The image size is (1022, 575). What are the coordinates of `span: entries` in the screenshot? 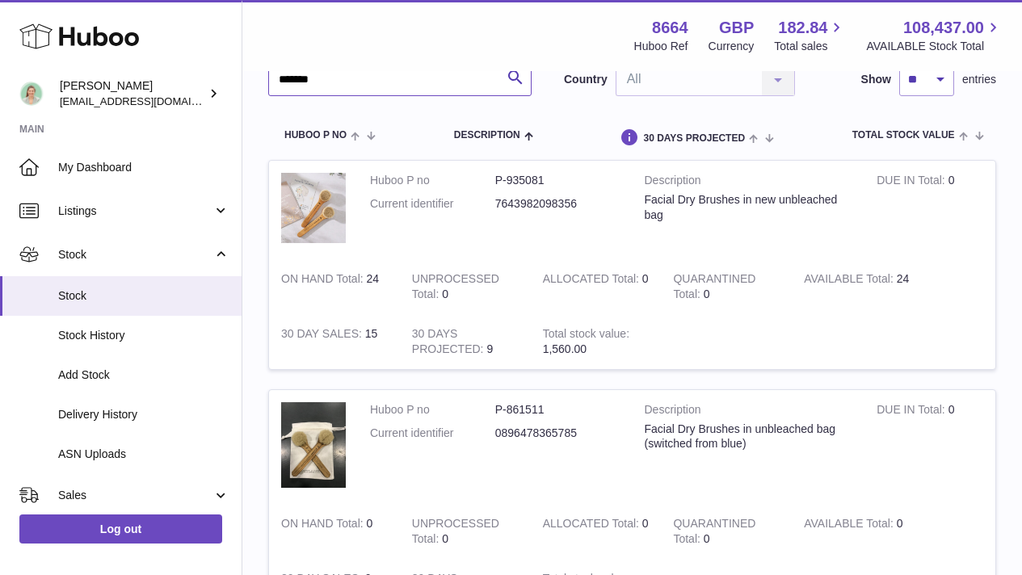 It's located at (979, 79).